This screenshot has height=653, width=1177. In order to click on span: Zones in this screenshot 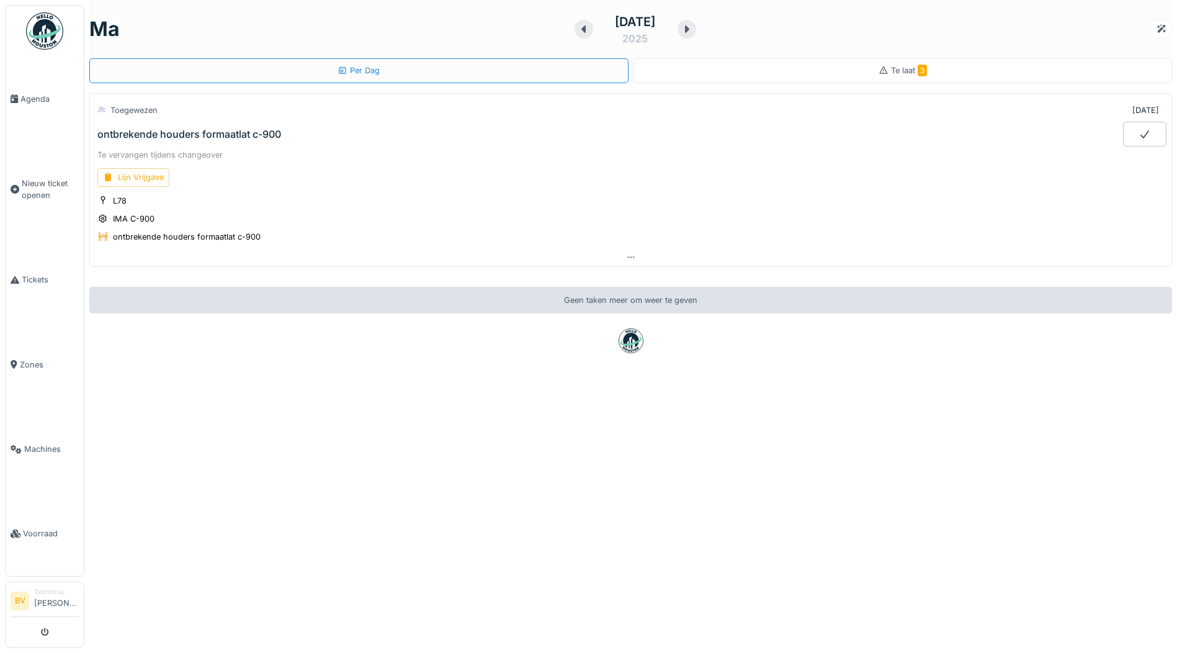, I will do `click(49, 364)`.